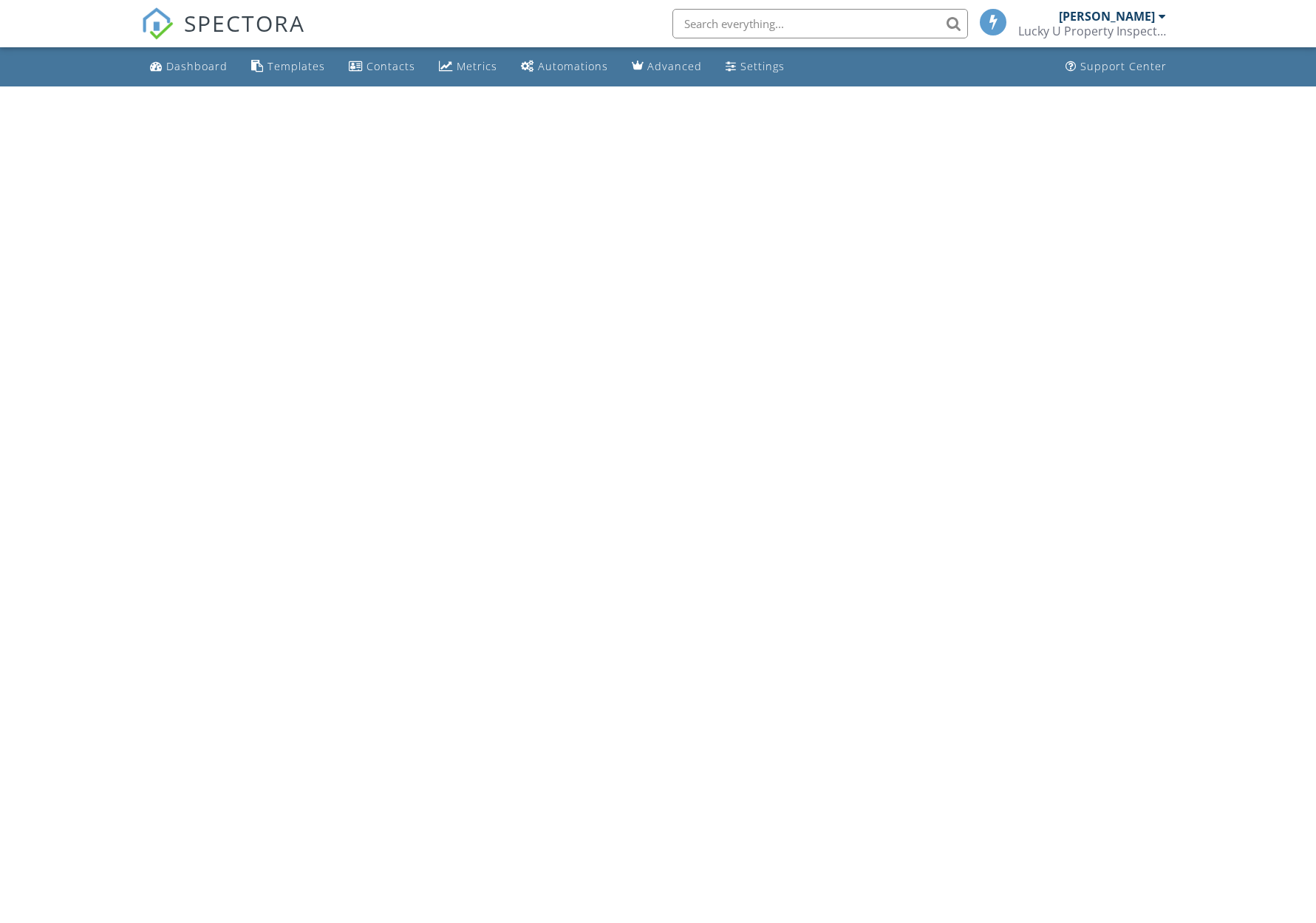 This screenshot has width=1316, height=923. What do you see at coordinates (763, 66) in the screenshot?
I see `div: Settings` at bounding box center [763, 66].